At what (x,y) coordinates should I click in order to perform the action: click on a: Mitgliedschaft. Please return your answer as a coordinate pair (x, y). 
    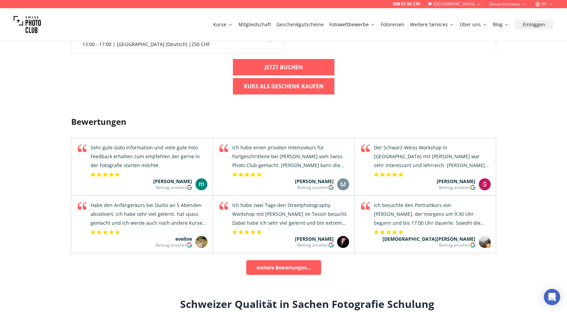
    Looking at the image, I should click on (255, 25).